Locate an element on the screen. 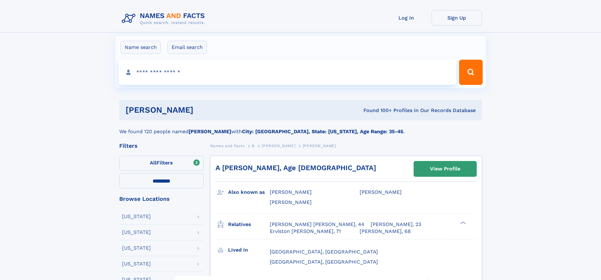 This screenshot has width=601, height=280. label: Filters is located at coordinates (161, 163).